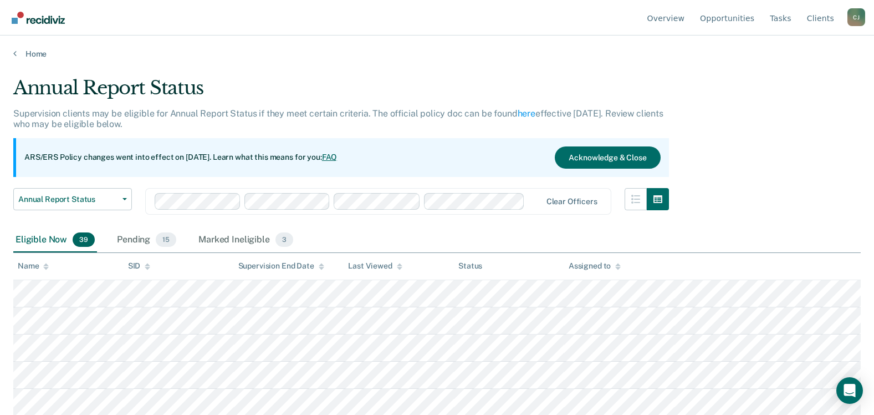  What do you see at coordinates (246, 240) in the screenshot?
I see `div: Marked Ineligible3` at bounding box center [246, 240].